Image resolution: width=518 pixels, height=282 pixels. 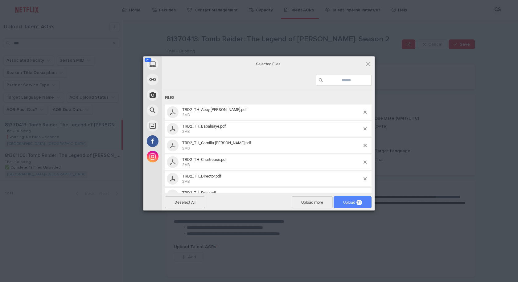 I want to click on div: Take Photo, so click(x=180, y=95).